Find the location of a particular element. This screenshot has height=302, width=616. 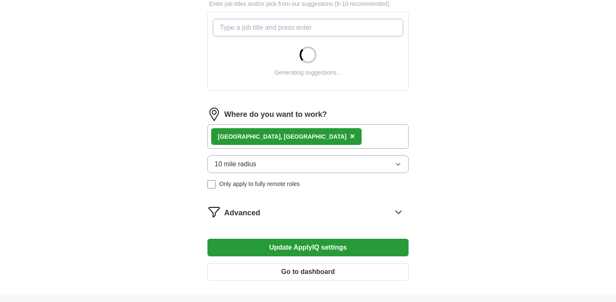

span: Only apply to fully remote roles is located at coordinates (259, 184).